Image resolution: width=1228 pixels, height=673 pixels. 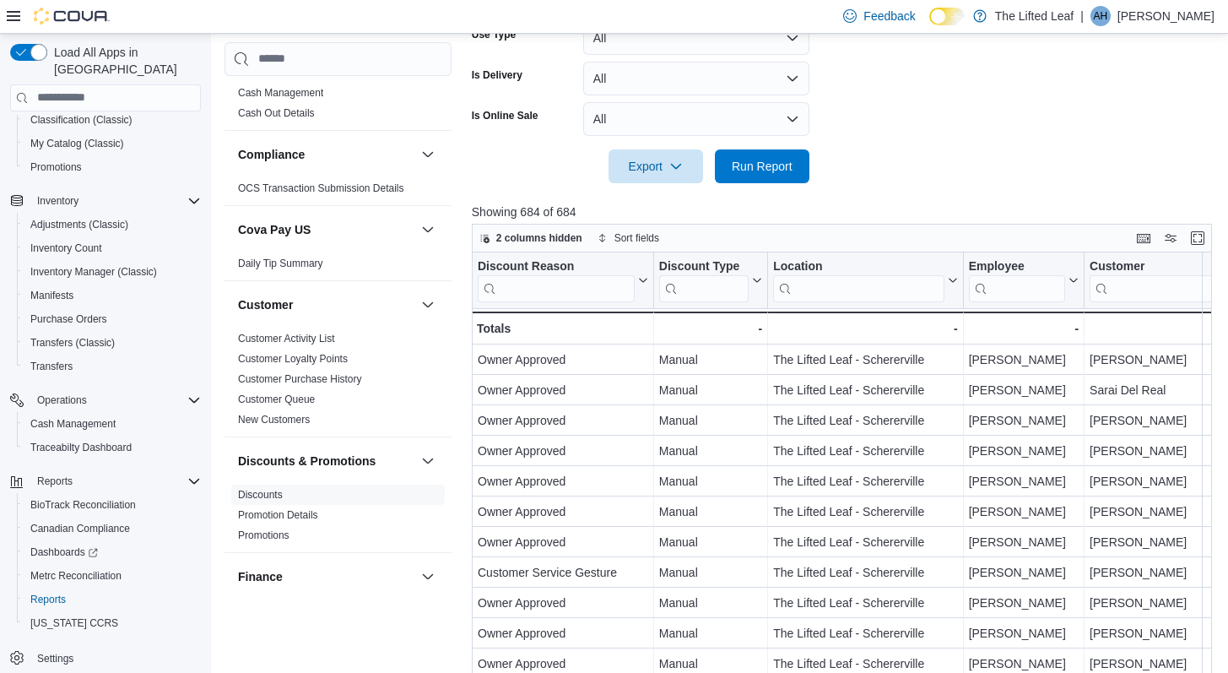 What do you see at coordinates (321, 188) in the screenshot?
I see `a: OCS Transaction Submission Details` at bounding box center [321, 188].